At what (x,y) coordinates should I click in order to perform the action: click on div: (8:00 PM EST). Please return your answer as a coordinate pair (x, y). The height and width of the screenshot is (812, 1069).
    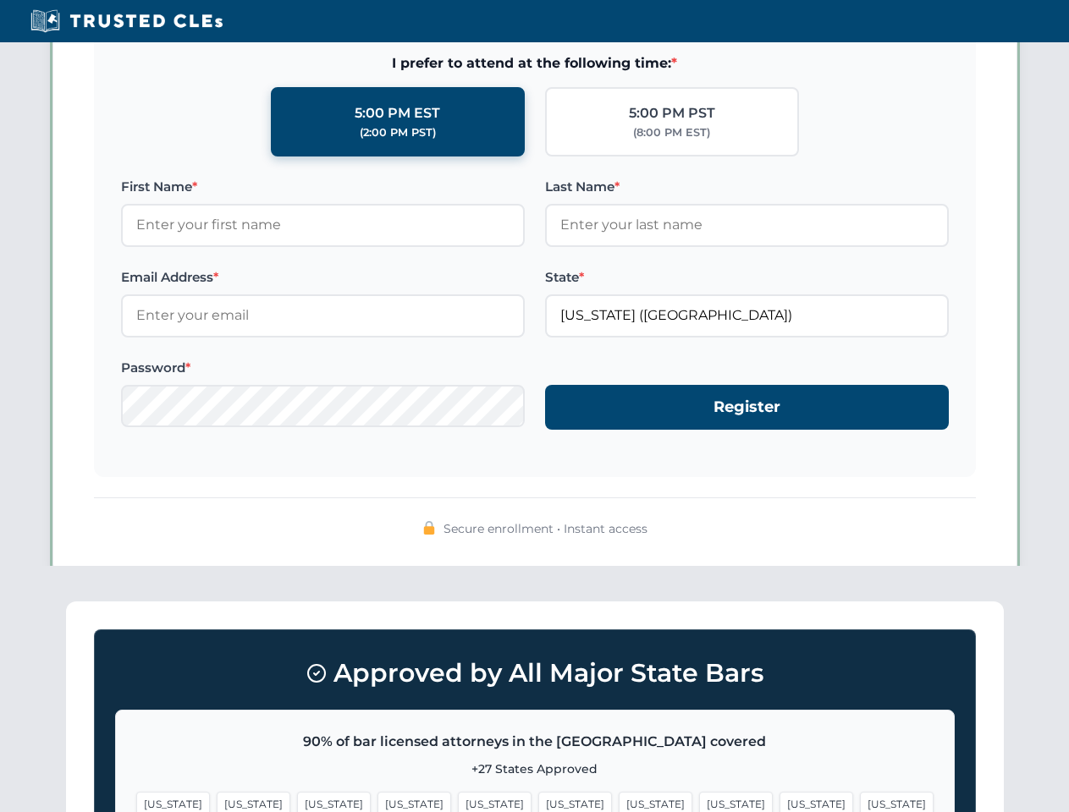
    Looking at the image, I should click on (671, 133).